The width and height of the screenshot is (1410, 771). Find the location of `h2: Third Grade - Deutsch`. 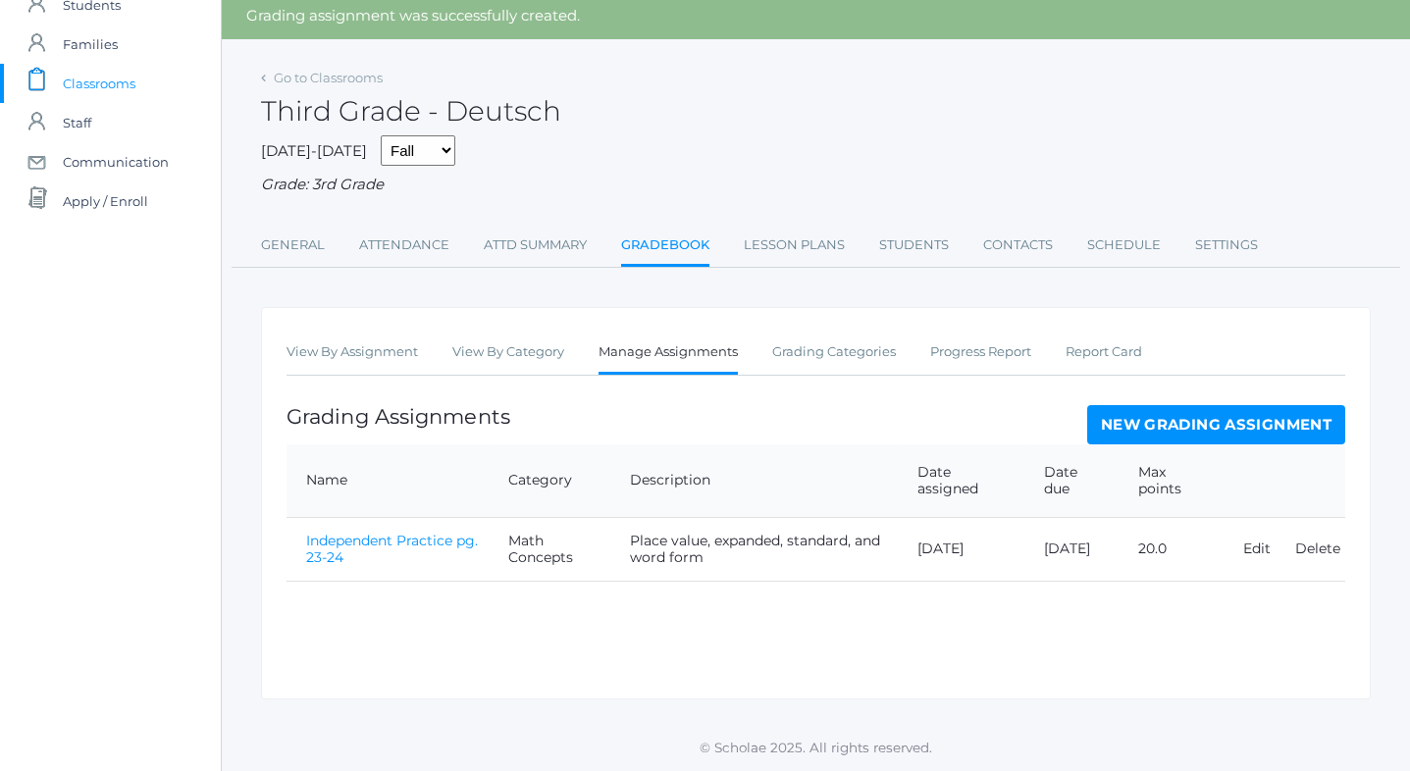

h2: Third Grade - Deutsch is located at coordinates (411, 111).